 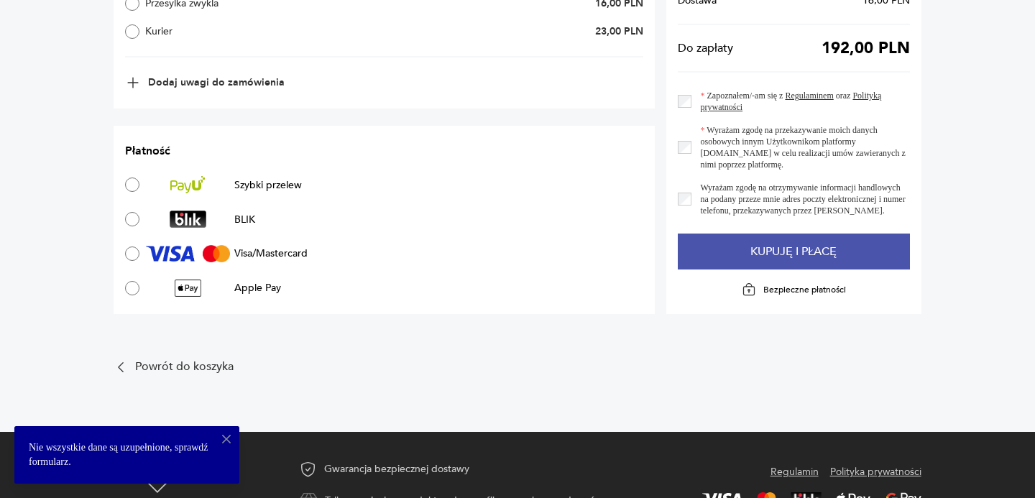 I want to click on a: Polityką prywatności, so click(x=791, y=101).